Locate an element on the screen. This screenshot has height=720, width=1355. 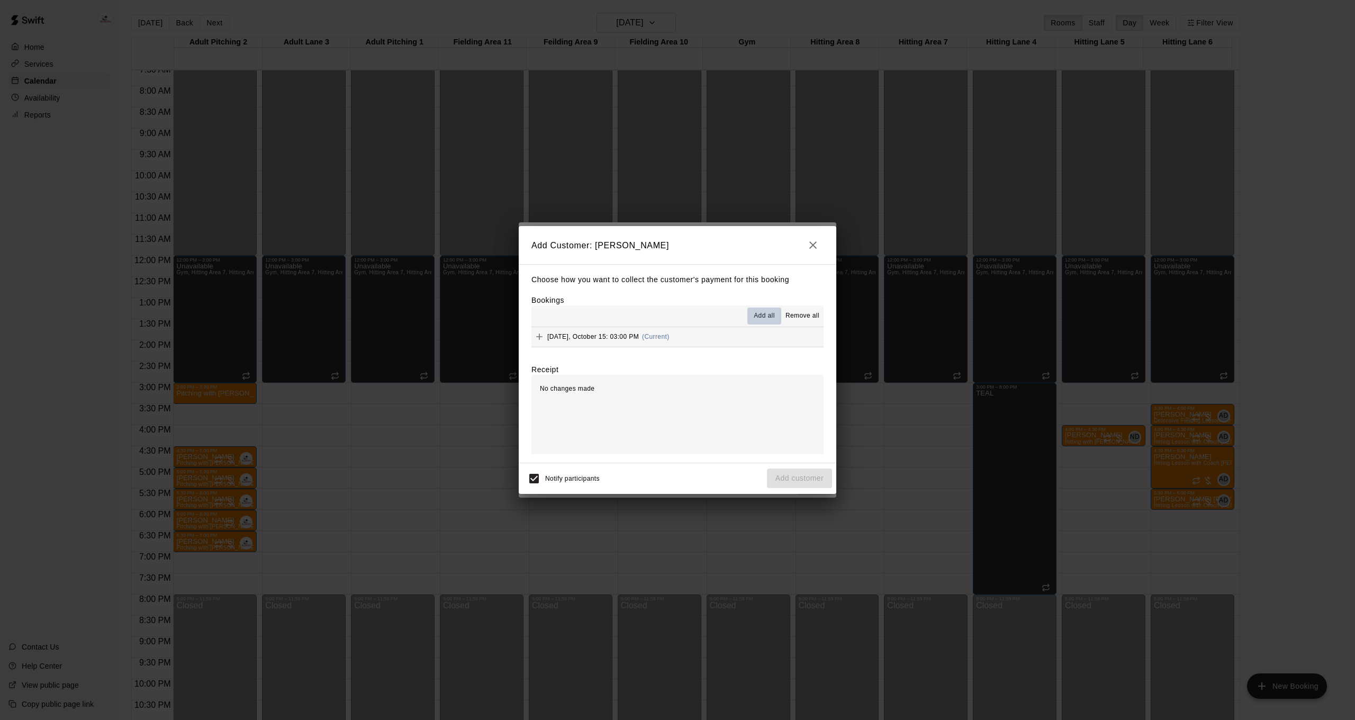
span: No changes made is located at coordinates (567, 389).